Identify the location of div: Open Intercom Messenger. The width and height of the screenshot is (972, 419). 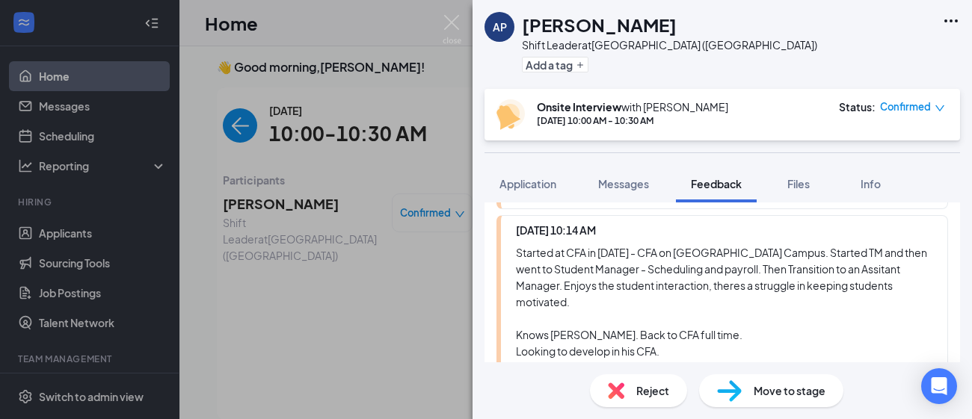
(939, 386).